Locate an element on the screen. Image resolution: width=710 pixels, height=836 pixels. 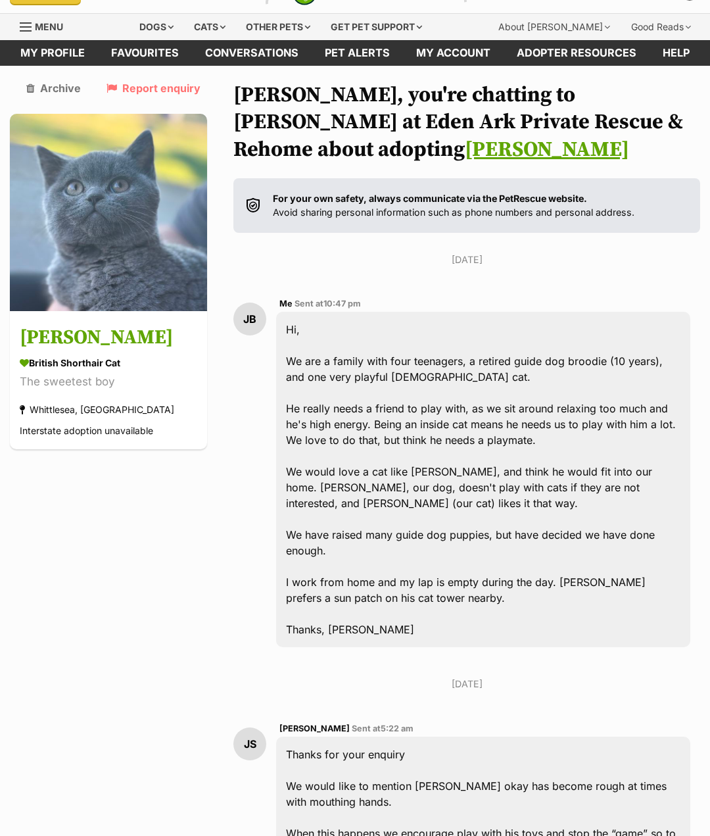
a: Help is located at coordinates (676, 53).